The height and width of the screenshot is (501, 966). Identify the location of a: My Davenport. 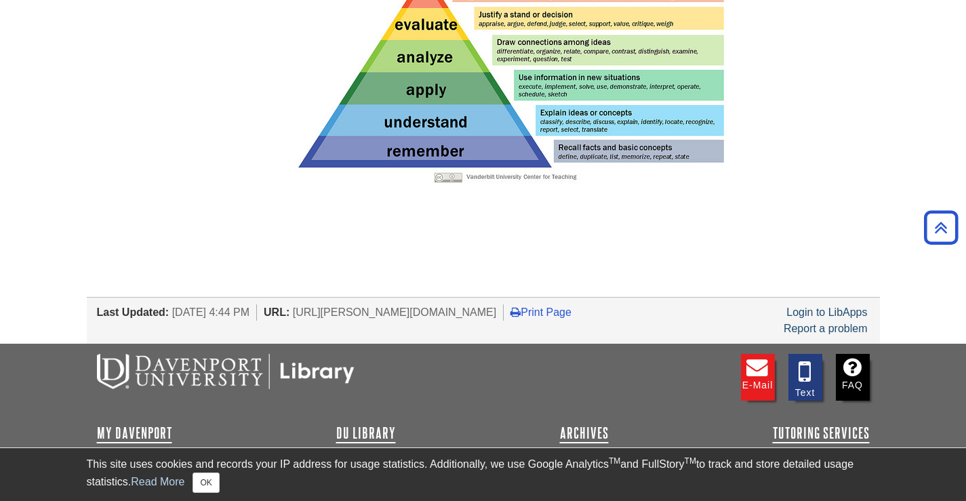
(134, 433).